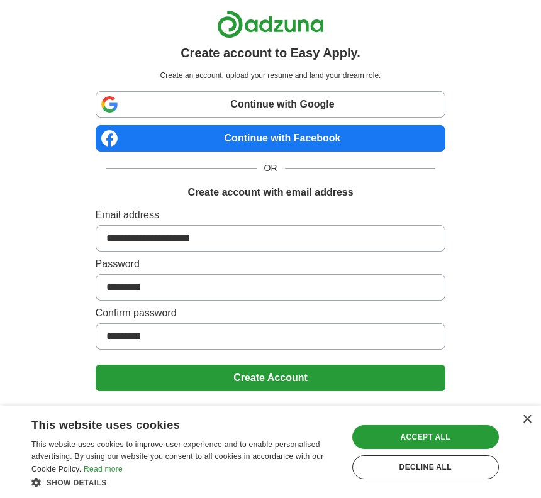  What do you see at coordinates (271, 215) in the screenshot?
I see `label: Email address` at bounding box center [271, 215].